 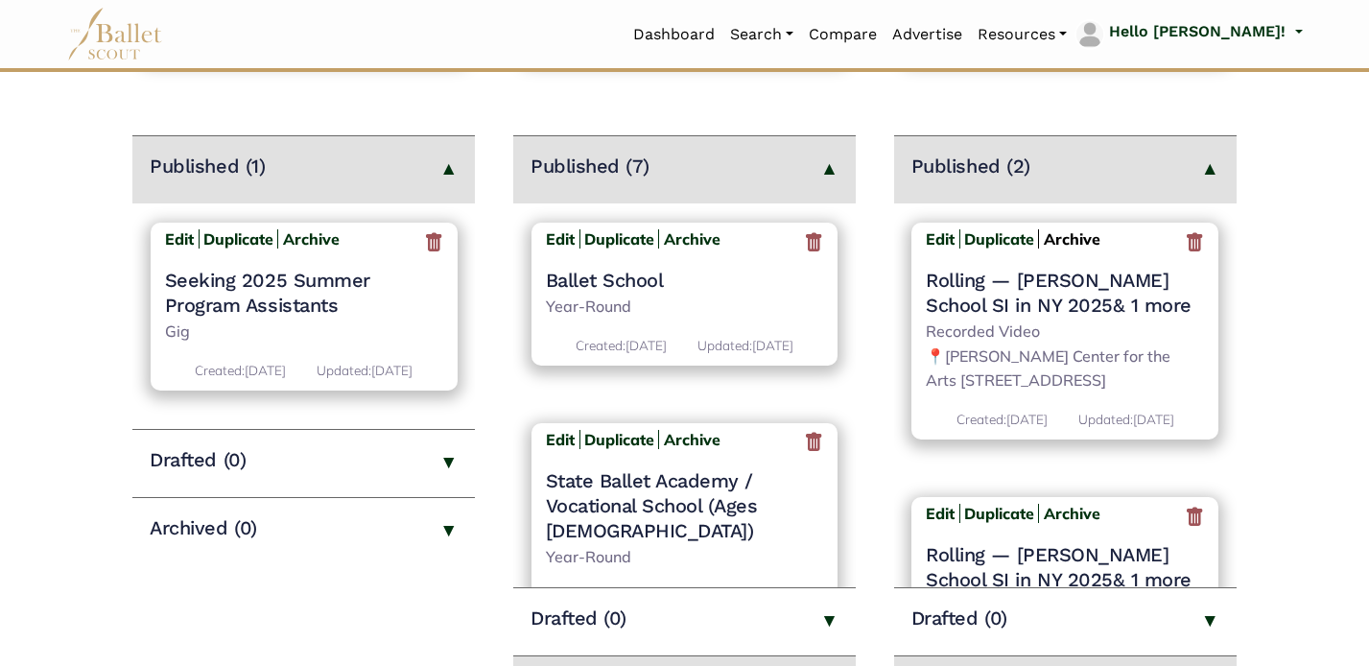 I want to click on a: Compare, so click(x=842, y=35).